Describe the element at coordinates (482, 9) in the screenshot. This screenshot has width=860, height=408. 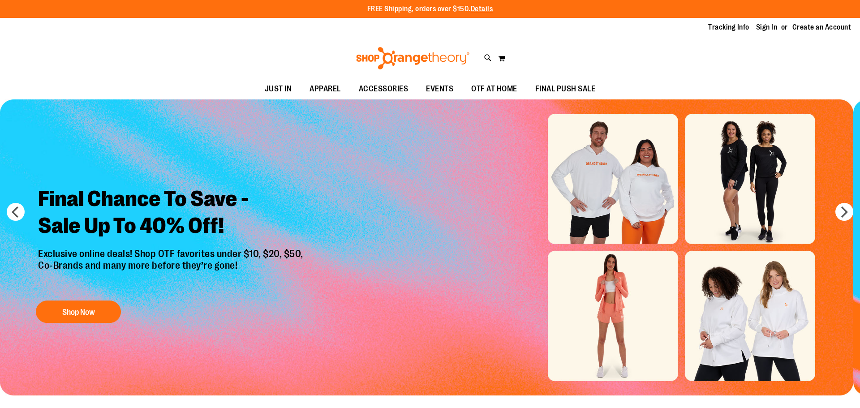
I see `a: Details` at that location.